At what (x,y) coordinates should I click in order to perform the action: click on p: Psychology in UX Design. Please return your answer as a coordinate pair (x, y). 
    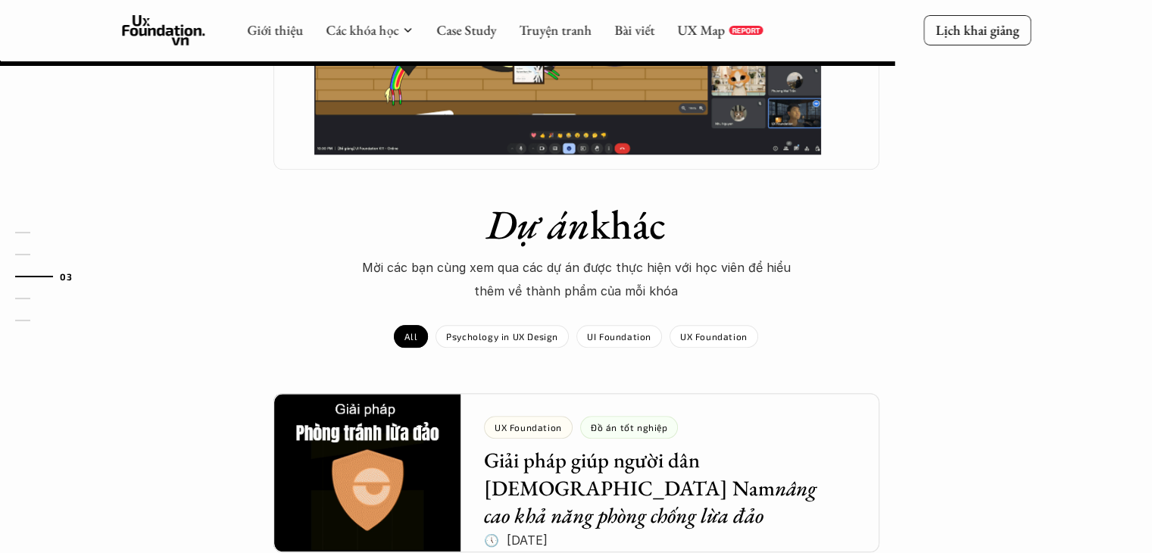
    Looking at the image, I should click on (502, 336).